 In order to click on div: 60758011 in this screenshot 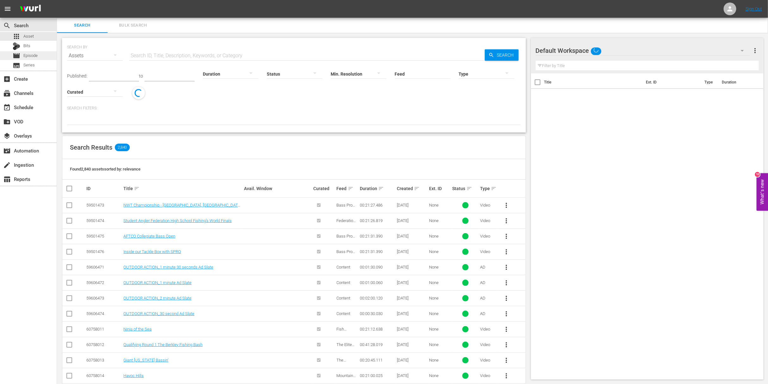, I will do `click(104, 329)`.